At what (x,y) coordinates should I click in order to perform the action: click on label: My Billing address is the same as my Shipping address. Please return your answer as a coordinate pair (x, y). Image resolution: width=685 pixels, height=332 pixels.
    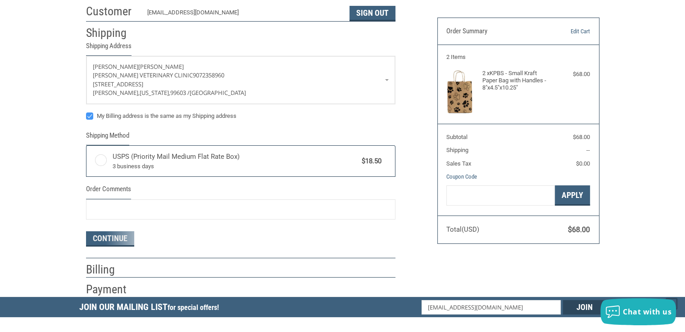
    Looking at the image, I should click on (240, 116).